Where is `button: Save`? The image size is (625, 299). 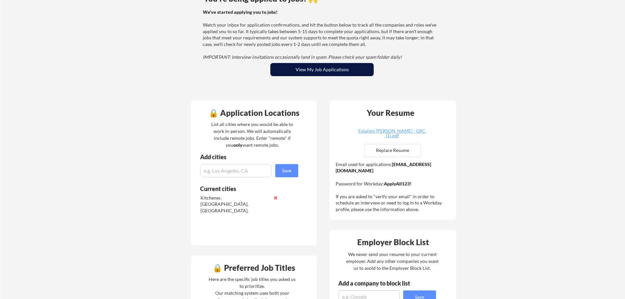
button: Save is located at coordinates (287, 171).